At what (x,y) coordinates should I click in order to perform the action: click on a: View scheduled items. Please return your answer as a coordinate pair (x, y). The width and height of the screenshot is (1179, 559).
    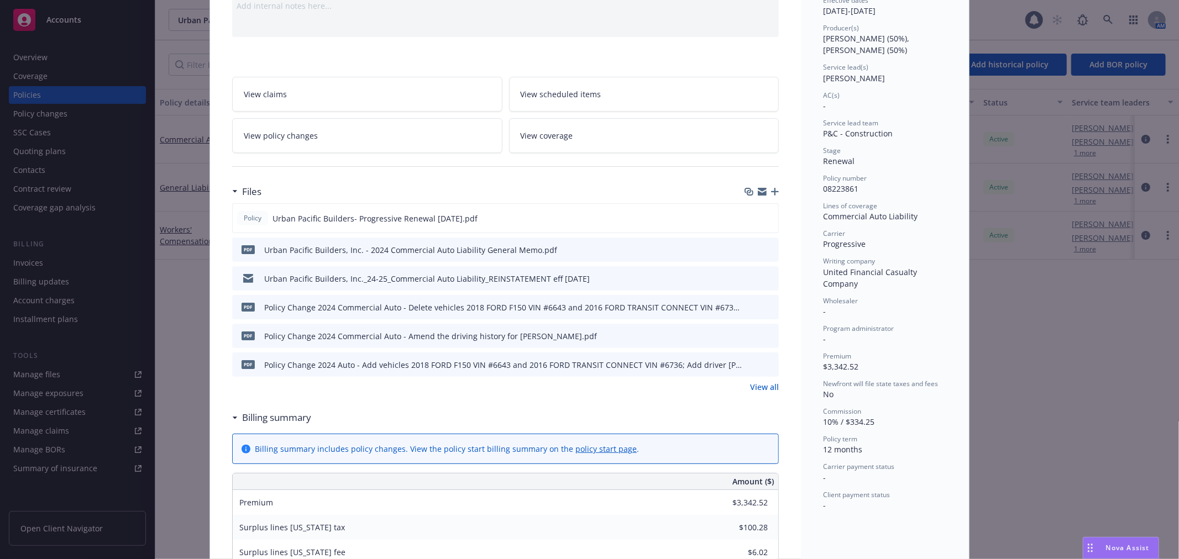
    Looking at the image, I should click on (644, 94).